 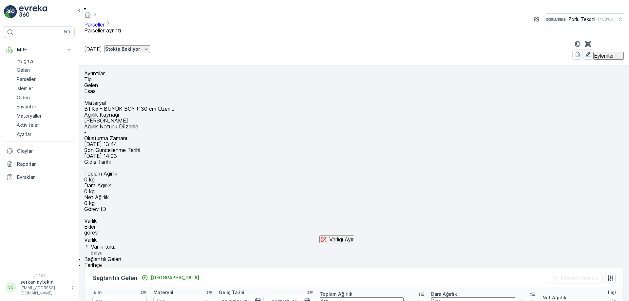 What do you see at coordinates (354, 79) in the screenshot?
I see `p: Tip` at bounding box center [354, 79].